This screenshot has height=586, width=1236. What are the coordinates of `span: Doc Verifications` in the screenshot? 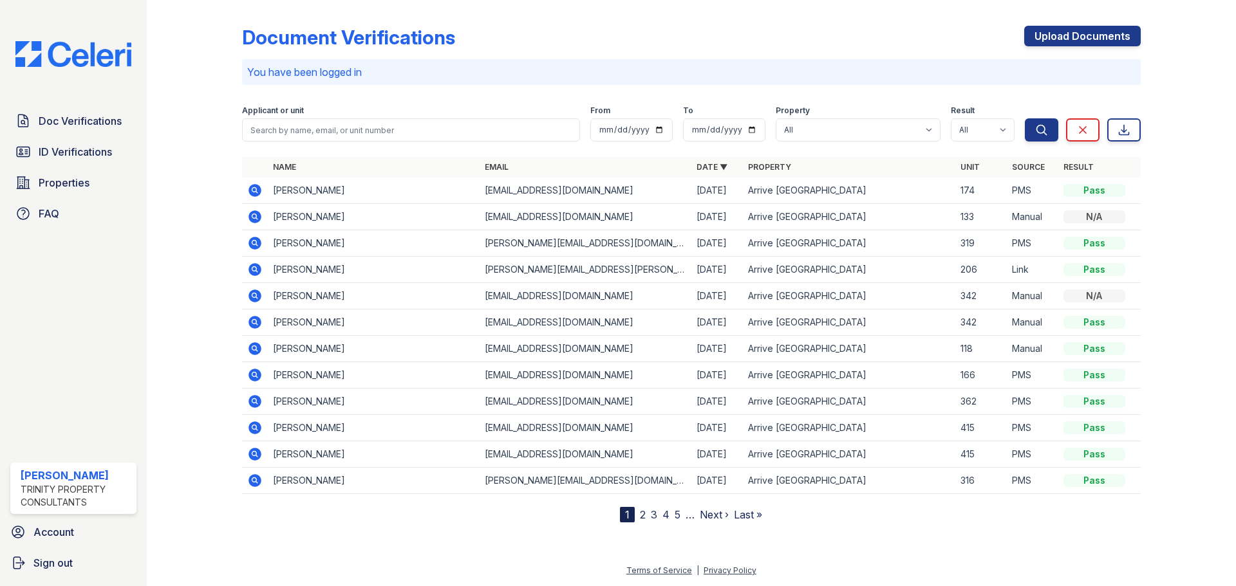 It's located at (80, 121).